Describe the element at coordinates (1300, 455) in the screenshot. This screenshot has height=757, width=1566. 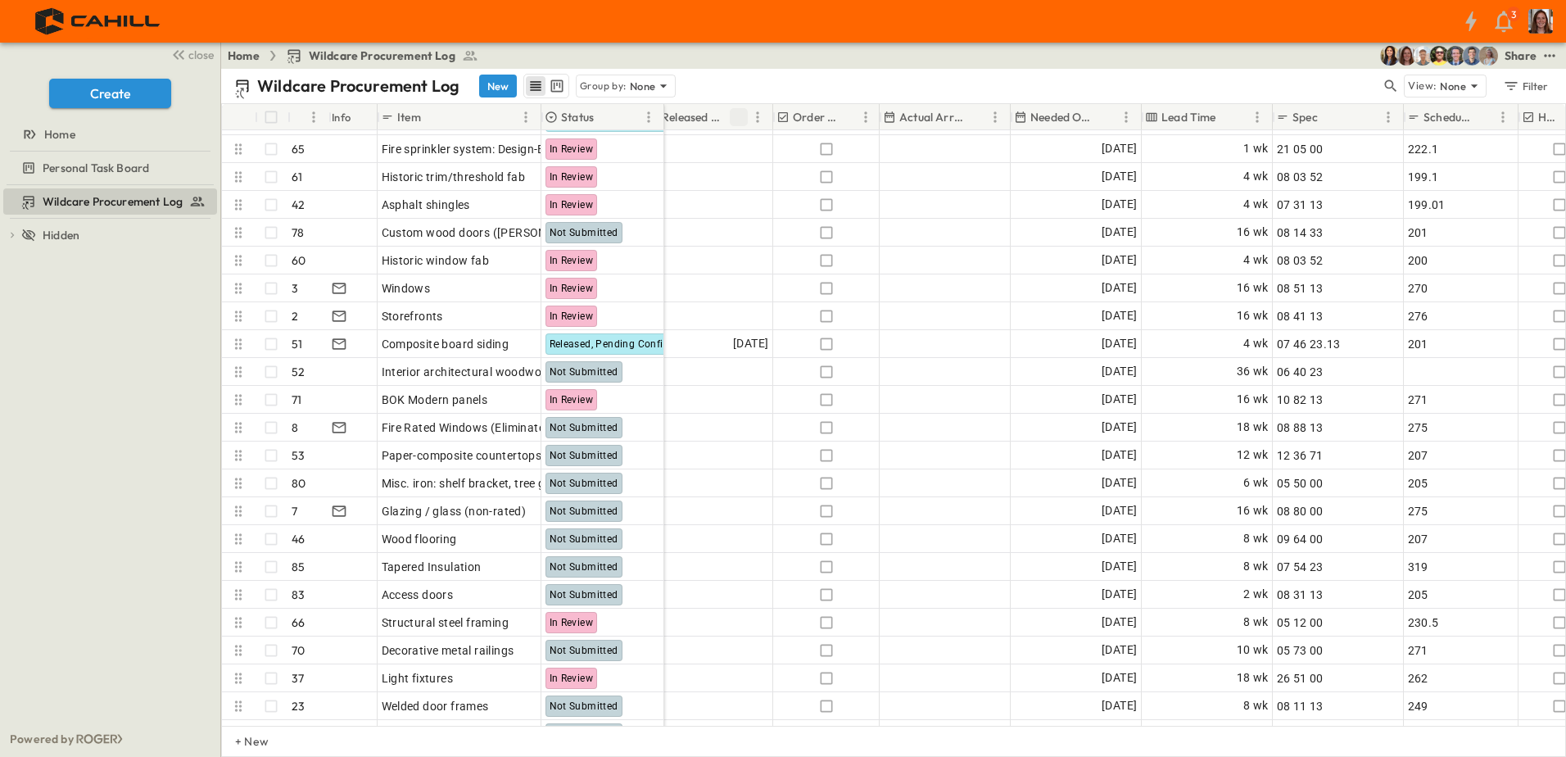
I see `span: 12 36 71` at that location.